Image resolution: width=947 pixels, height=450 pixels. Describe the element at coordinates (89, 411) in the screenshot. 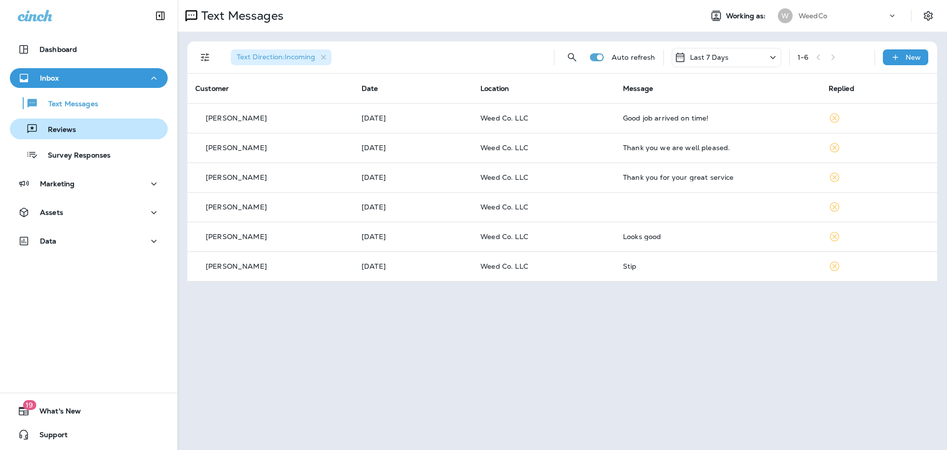

I see `button: 19What's New` at that location.